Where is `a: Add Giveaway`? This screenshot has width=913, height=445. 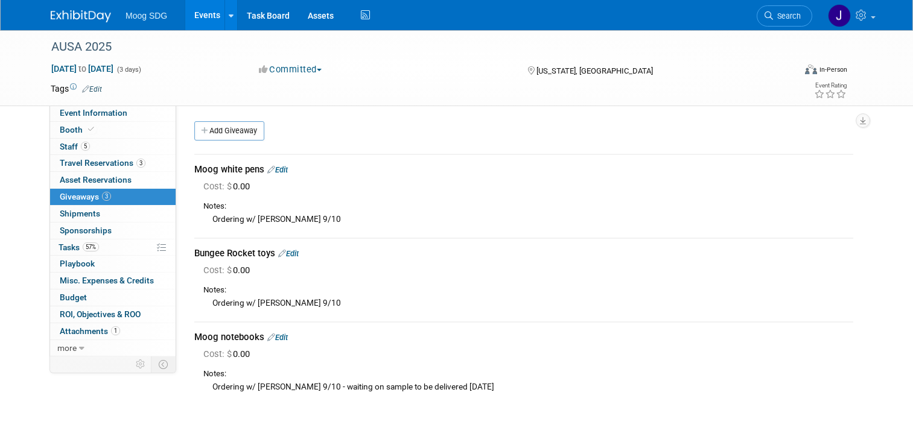
a: Add Giveaway is located at coordinates (229, 131).